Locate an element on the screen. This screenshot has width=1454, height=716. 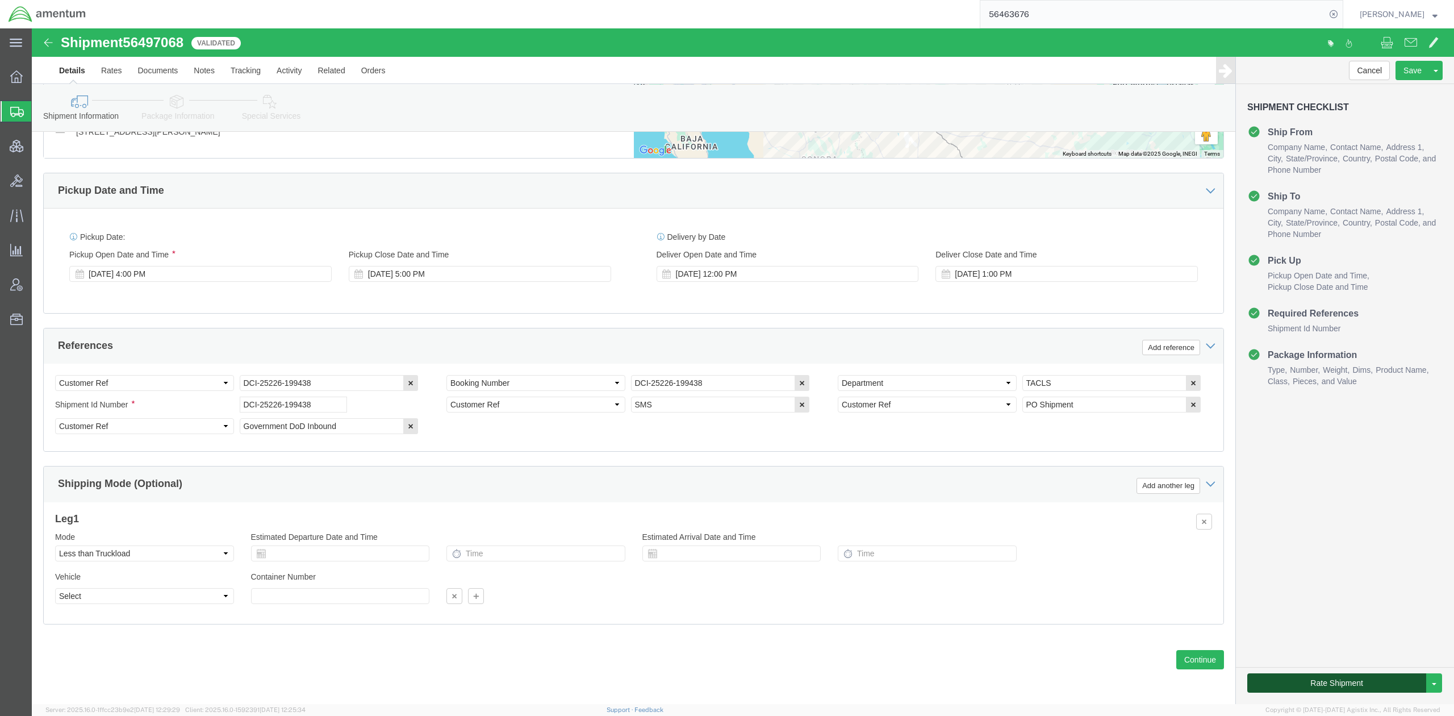
span: Jason Champagne is located at coordinates (1392, 14).